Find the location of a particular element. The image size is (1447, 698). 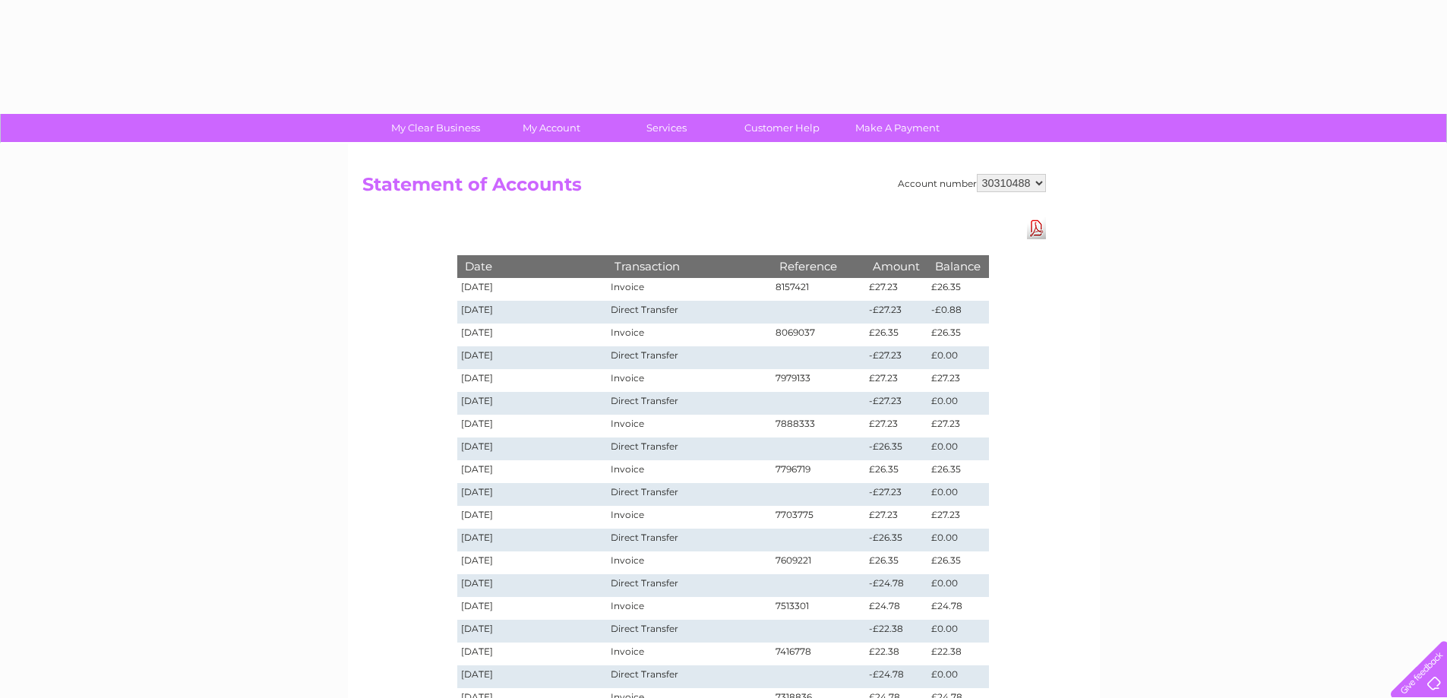

td: -£0.88 is located at coordinates (958, 312).